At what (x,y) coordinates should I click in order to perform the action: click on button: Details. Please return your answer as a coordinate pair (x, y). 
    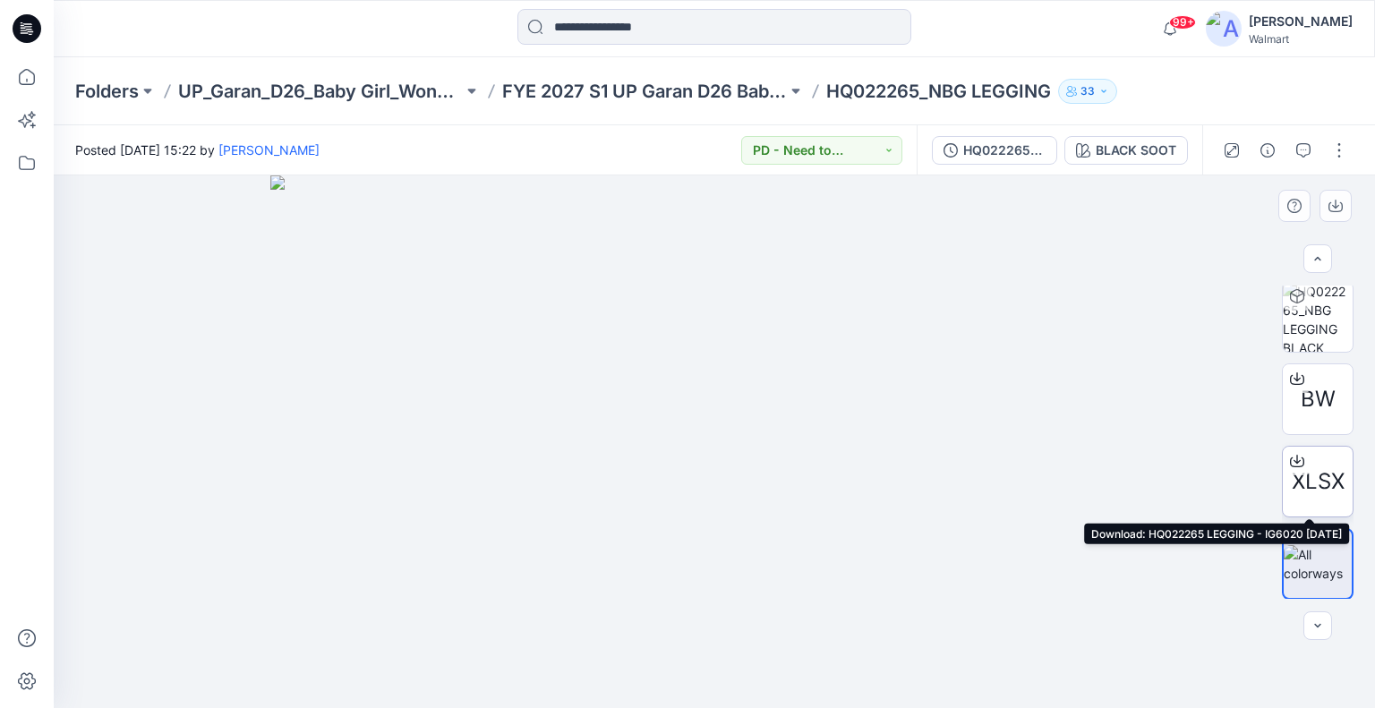
    Looking at the image, I should click on (1268, 150).